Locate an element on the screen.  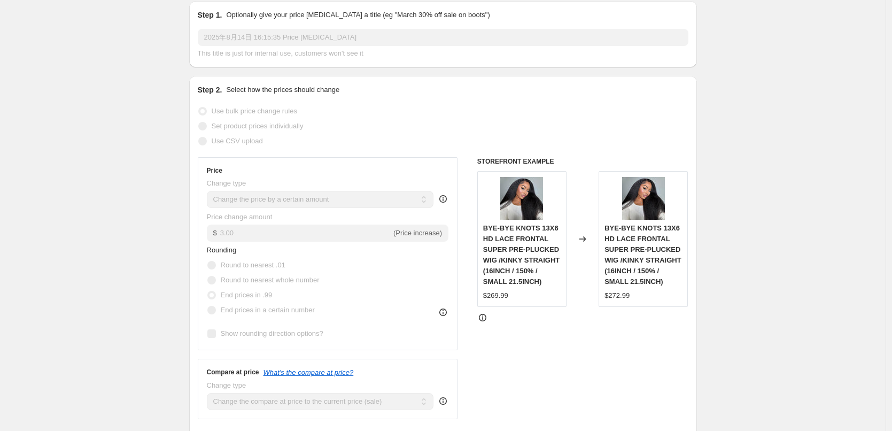
div: $272.99 is located at coordinates (617, 296).